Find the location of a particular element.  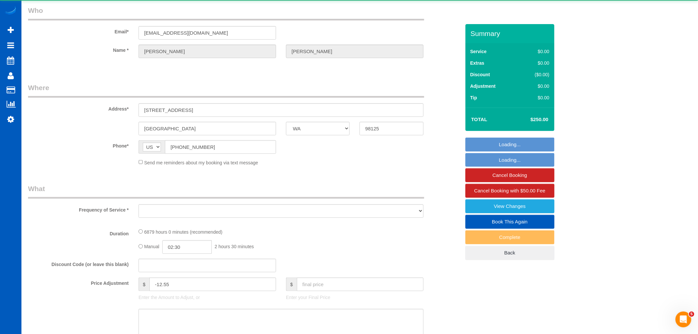

h3: Summary is located at coordinates (511, 33).